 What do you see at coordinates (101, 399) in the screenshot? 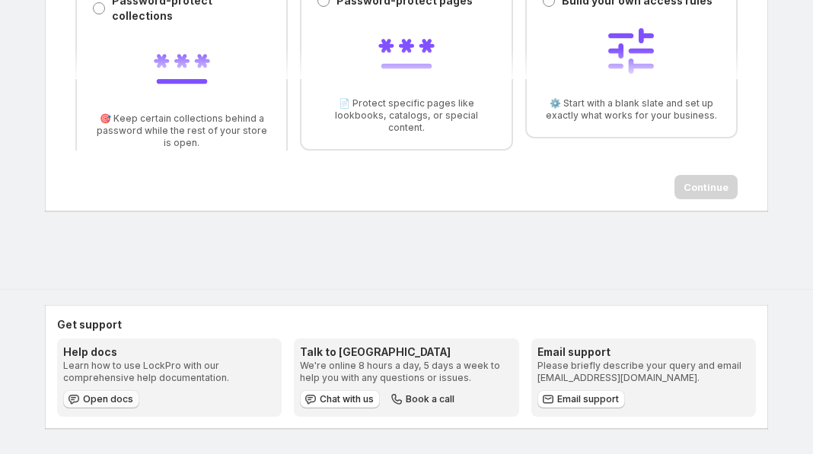
I see `a: Open docs` at bounding box center [101, 399].